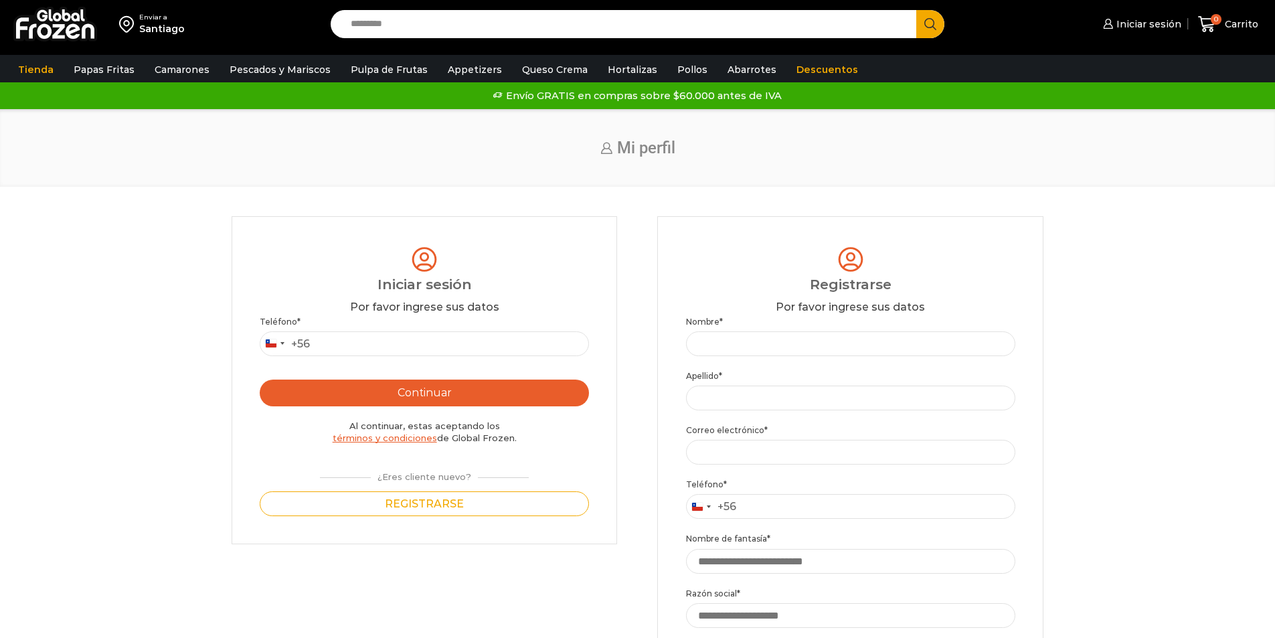 This screenshot has width=1275, height=638. Describe the element at coordinates (104, 70) in the screenshot. I see `a: Papas Fritas` at that location.